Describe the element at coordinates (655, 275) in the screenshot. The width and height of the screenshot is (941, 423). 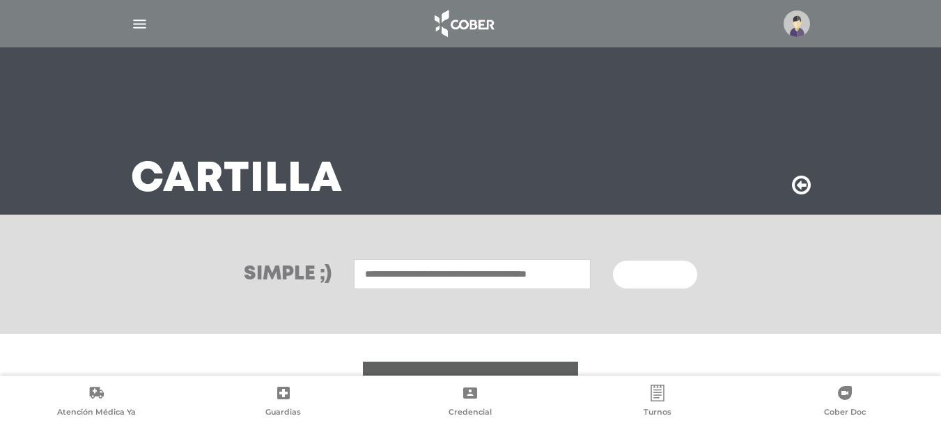
I see `button: Buscar` at that location.